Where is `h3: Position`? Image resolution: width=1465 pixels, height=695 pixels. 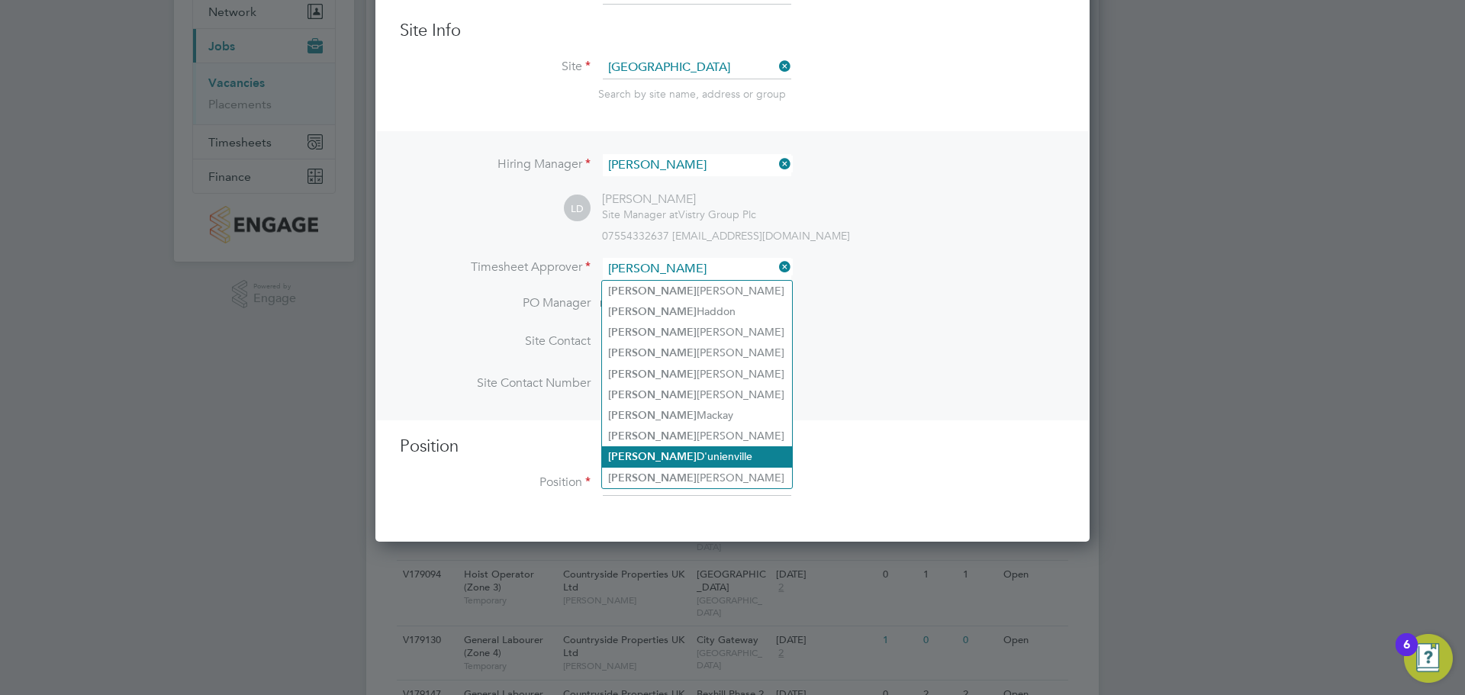 h3: Position is located at coordinates (732, 446).